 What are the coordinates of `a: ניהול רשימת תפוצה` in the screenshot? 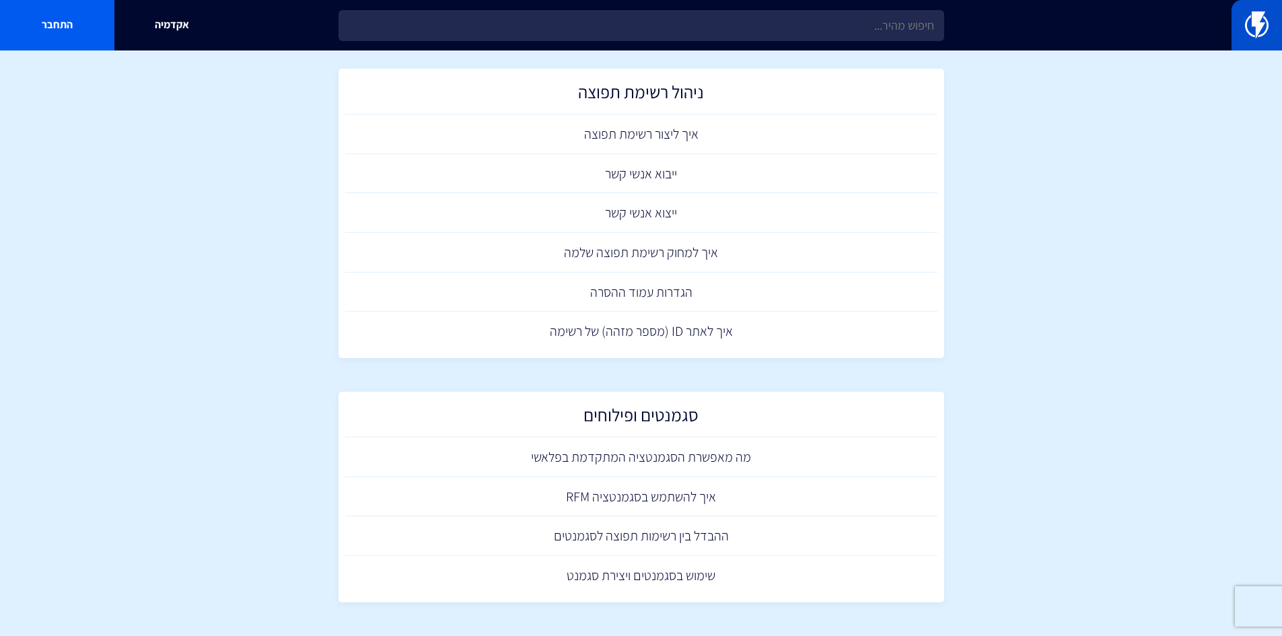 It's located at (641, 95).